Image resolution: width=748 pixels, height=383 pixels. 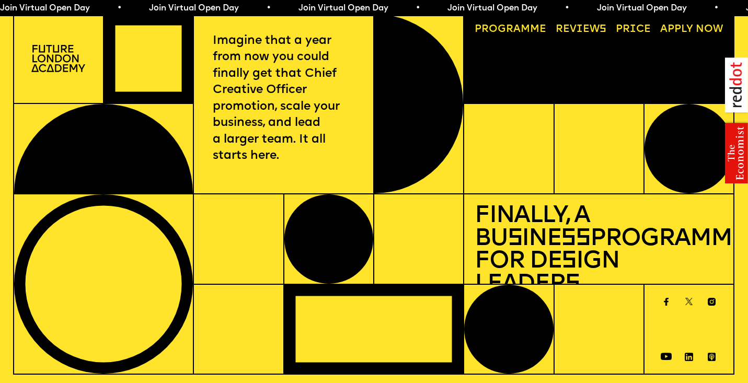 I want to click on span: ss, so click(x=575, y=239).